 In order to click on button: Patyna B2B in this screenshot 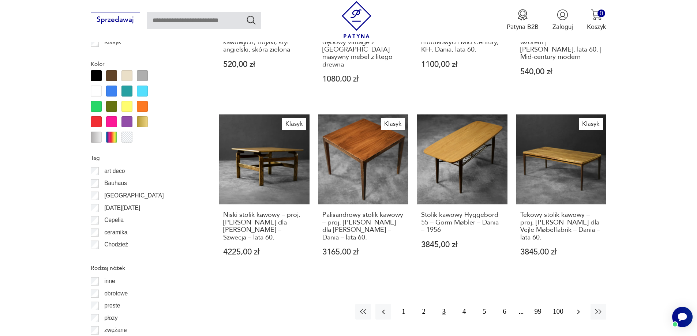, I will do `click(523, 20)`.